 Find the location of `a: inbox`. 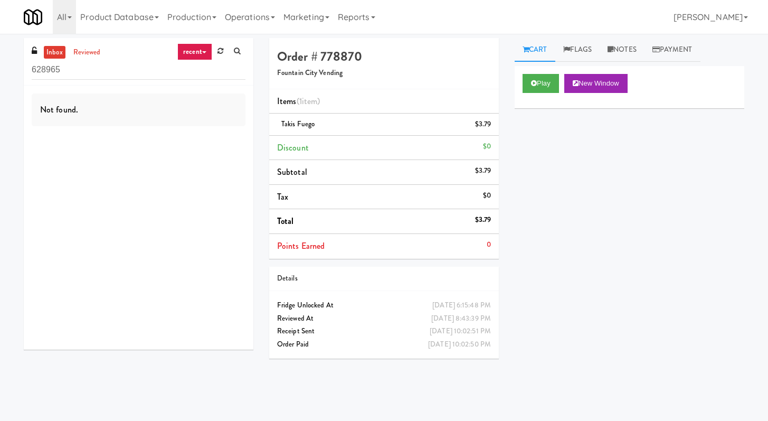

a: inbox is located at coordinates (54, 52).